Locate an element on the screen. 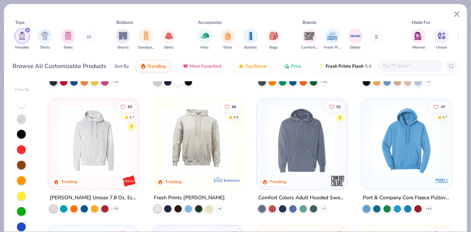 The height and width of the screenshot is (232, 471). div: Browse All Customizable Products is located at coordinates (59, 66).